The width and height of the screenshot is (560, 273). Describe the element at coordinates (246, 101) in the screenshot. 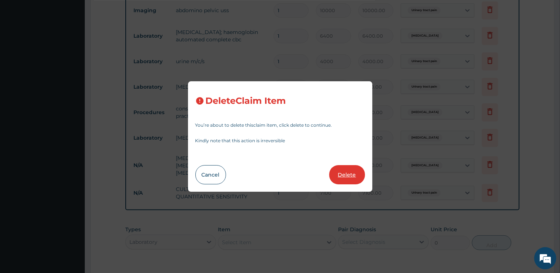

I see `h3: Delete Claim Item` at that location.